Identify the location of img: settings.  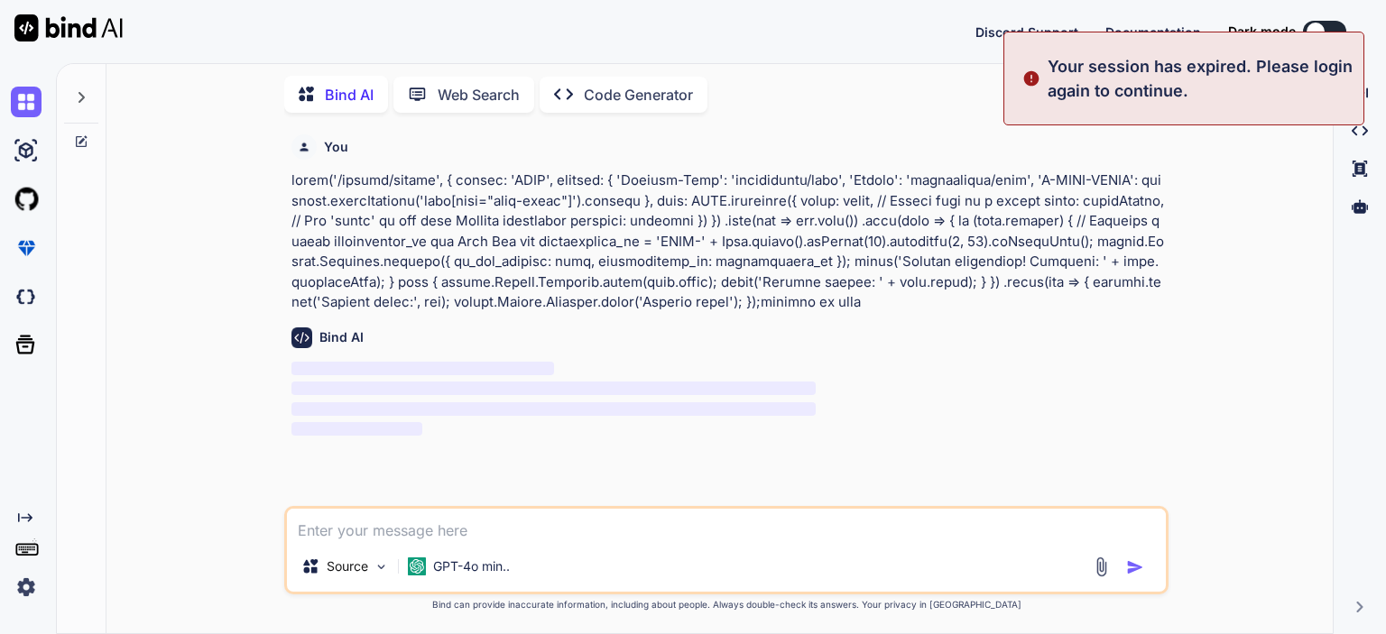
(26, 588).